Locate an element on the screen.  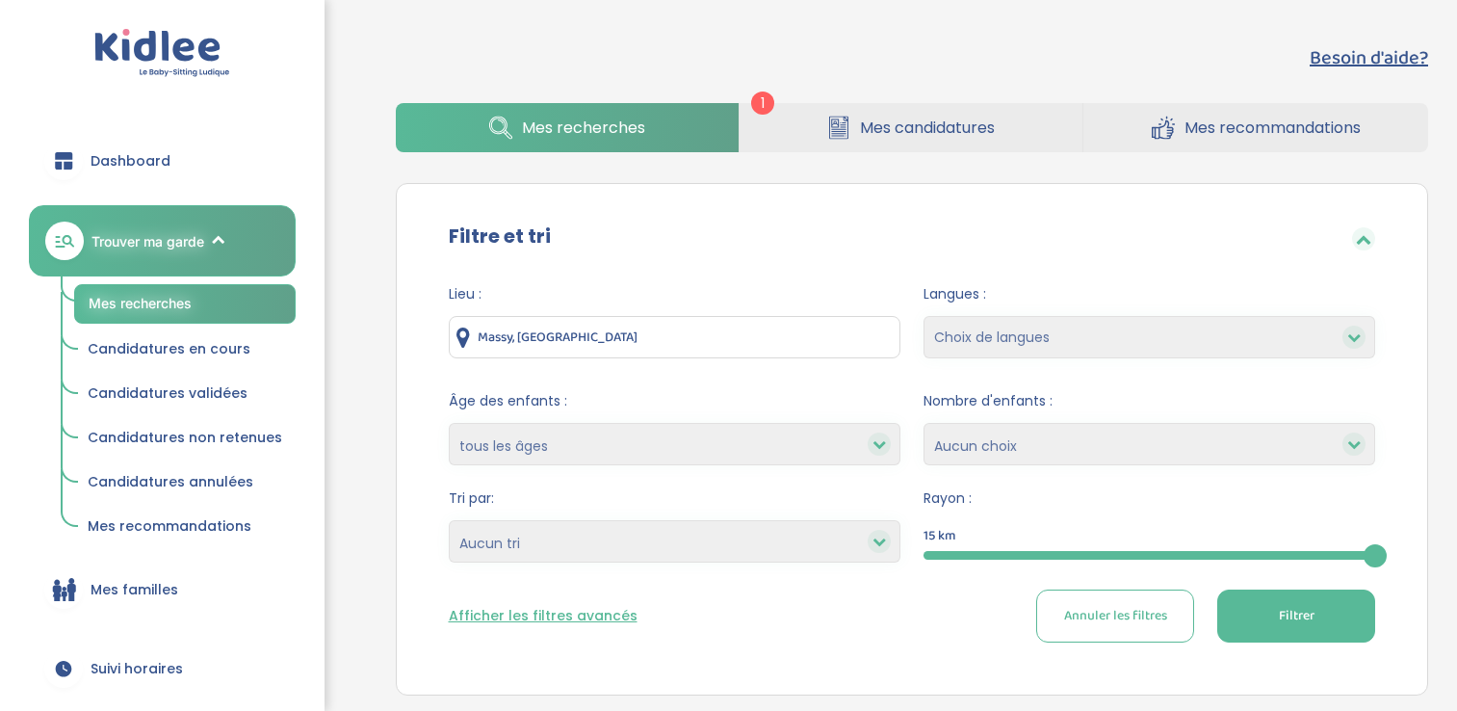
span: Nombre d'enfants : is located at coordinates (1149, 401).